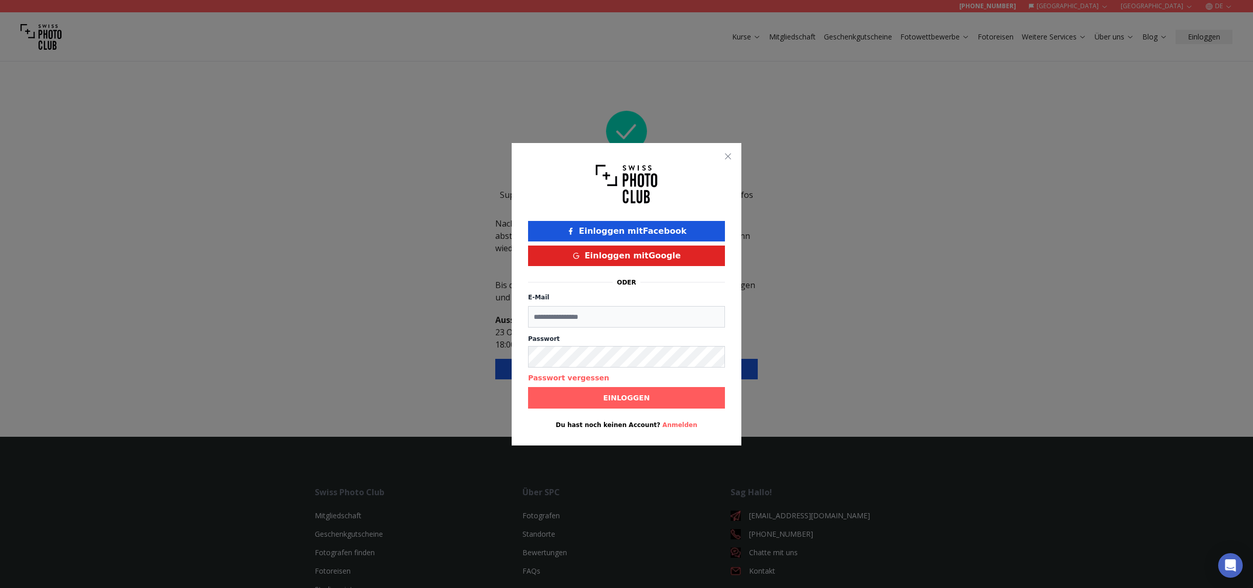  Describe the element at coordinates (538, 297) in the screenshot. I see `label: E-Mail` at that location.